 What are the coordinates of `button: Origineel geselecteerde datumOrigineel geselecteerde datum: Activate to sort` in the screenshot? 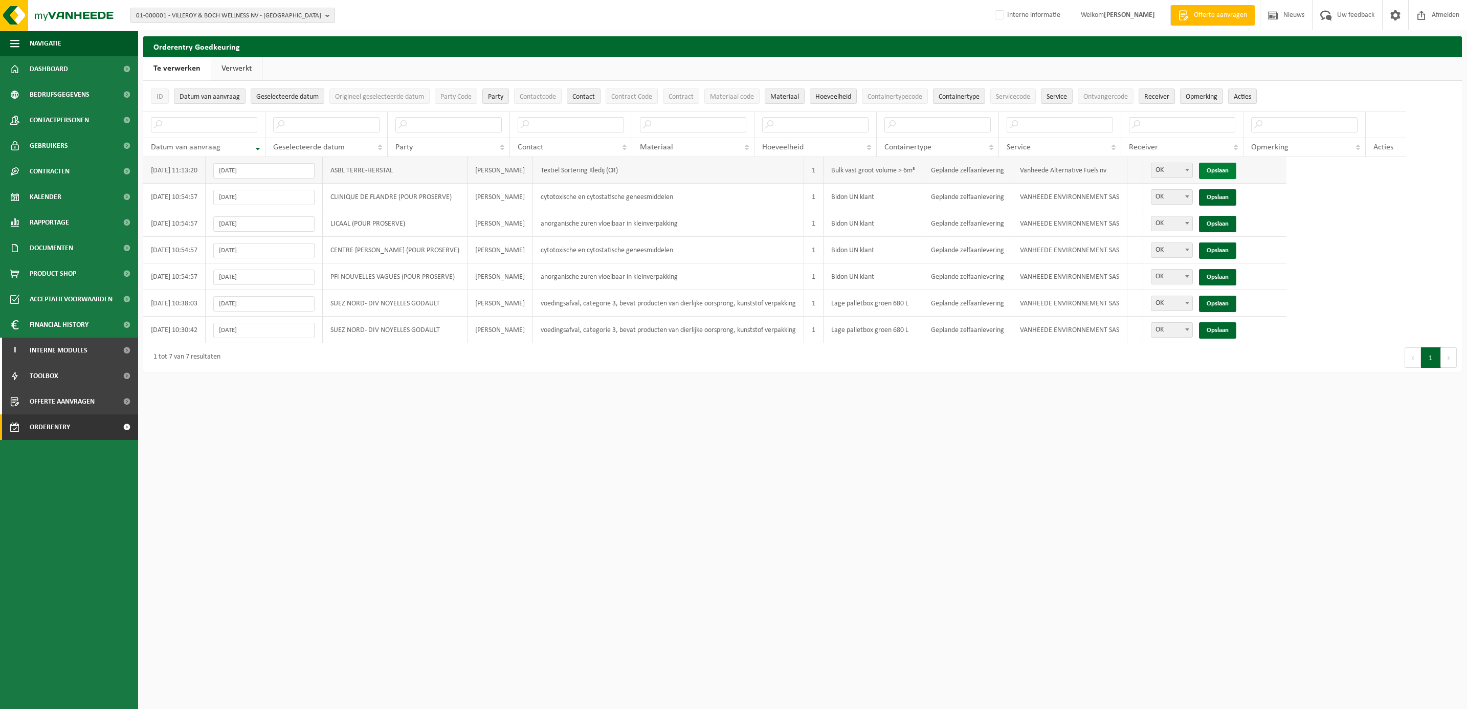 It's located at (380, 96).